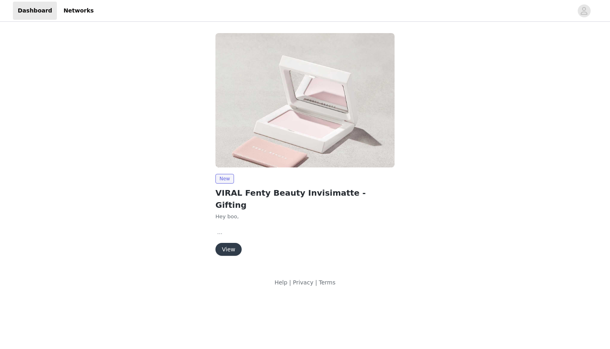  What do you see at coordinates (35, 10) in the screenshot?
I see `a: Dashboard` at bounding box center [35, 10].